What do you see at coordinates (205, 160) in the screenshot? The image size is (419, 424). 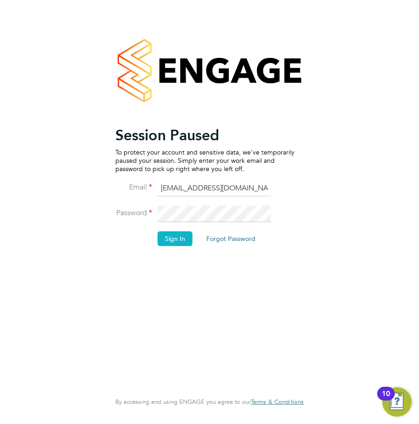 I see `p: To protect your account and sensitive data, we've temporarily paused your session. Simply enter y...` at bounding box center [205, 160].